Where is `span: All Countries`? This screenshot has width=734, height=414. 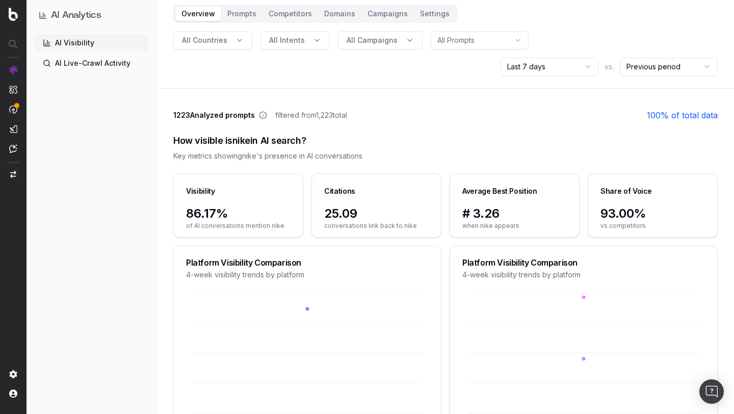 span: All Countries is located at coordinates (204, 40).